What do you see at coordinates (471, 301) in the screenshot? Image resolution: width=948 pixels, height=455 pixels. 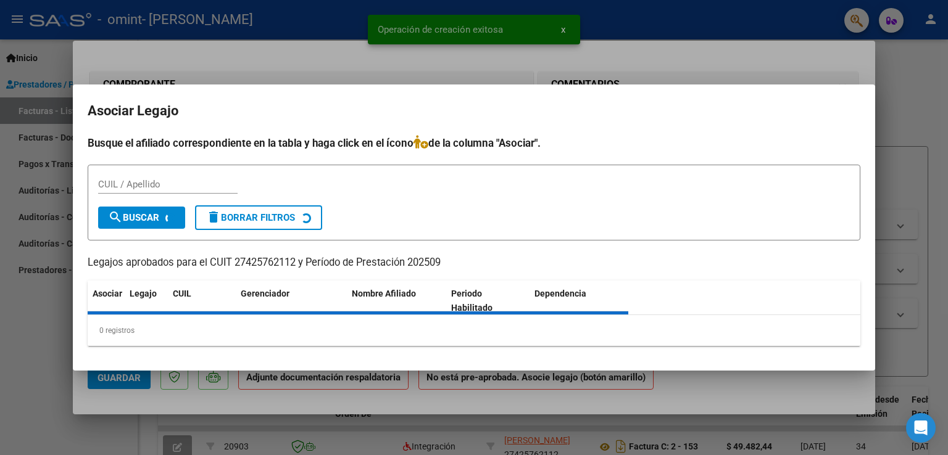 I see `span: Periodo Habilitado` at bounding box center [471, 301].